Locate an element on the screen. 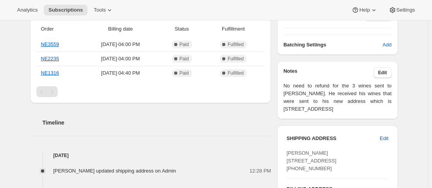 Image resolution: width=432 pixels, height=188 pixels. span: Help is located at coordinates (365, 10).